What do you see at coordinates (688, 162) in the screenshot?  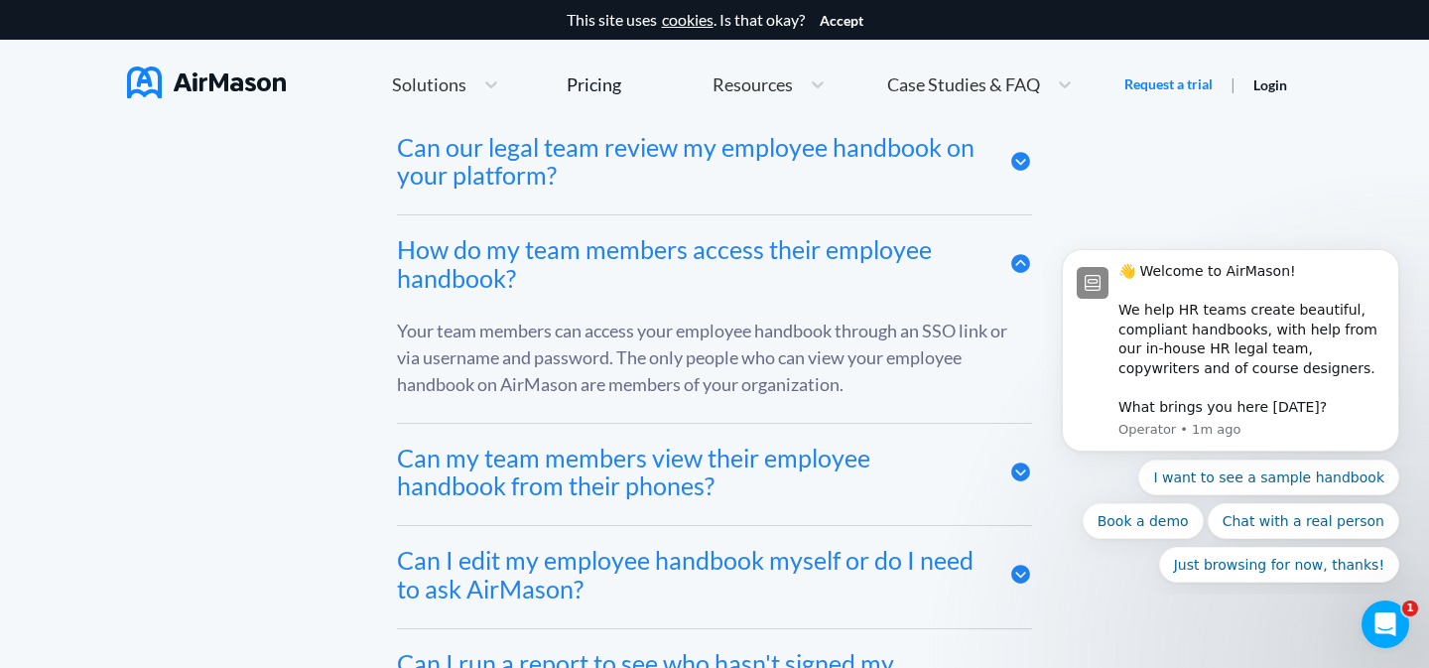 I see `div: Can our legal team review my employee handbook on your platform?` at bounding box center [688, 162].